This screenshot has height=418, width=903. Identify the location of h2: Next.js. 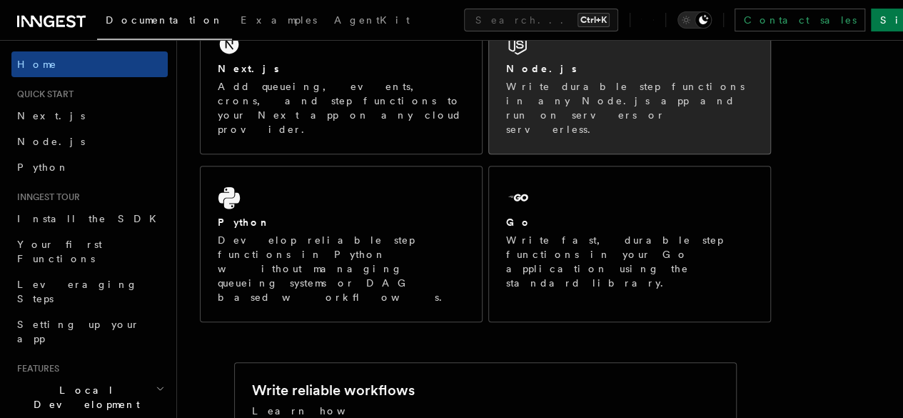
(248, 69).